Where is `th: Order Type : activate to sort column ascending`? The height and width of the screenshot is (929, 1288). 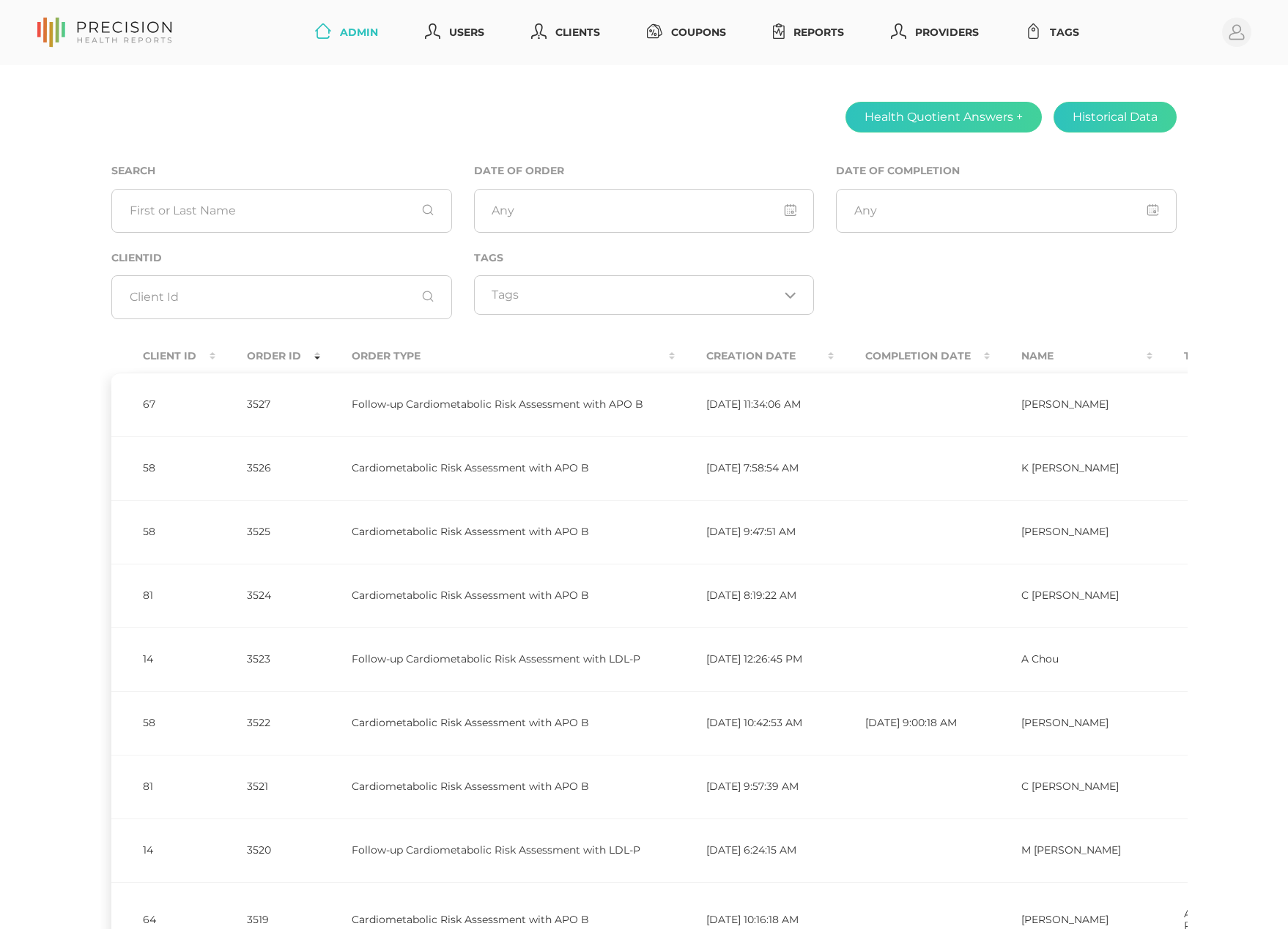 th: Order Type : activate to sort column ascending is located at coordinates (497, 356).